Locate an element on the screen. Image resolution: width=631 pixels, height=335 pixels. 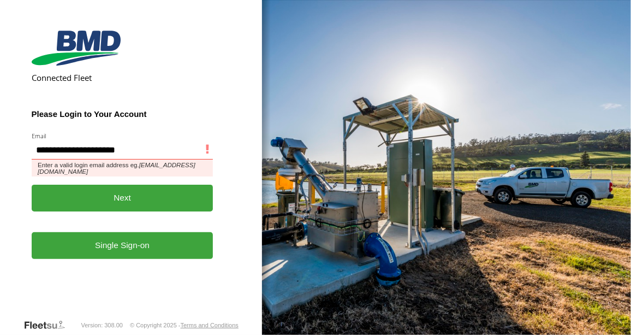
h2: Connected Fleet is located at coordinates (122, 78).